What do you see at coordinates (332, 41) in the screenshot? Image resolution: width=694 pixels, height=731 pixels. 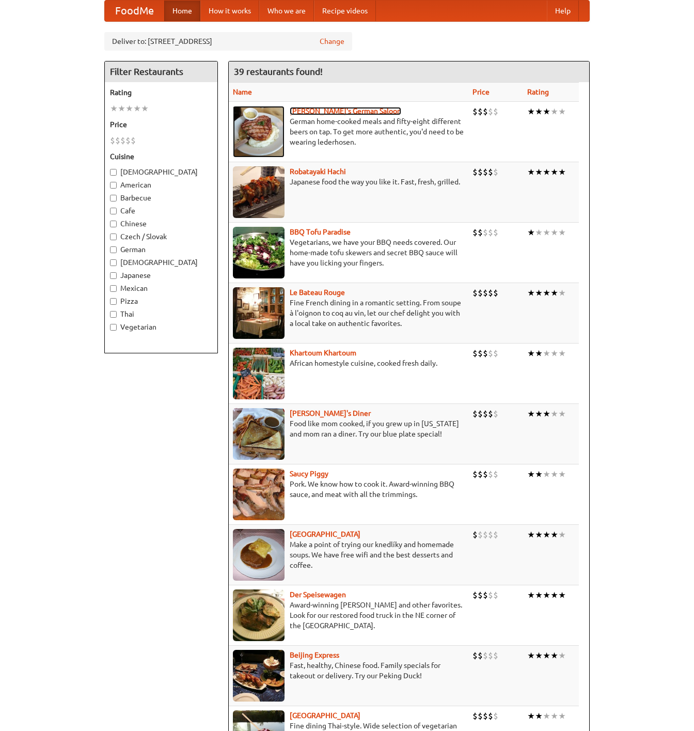 I see `a: Change` at bounding box center [332, 41].